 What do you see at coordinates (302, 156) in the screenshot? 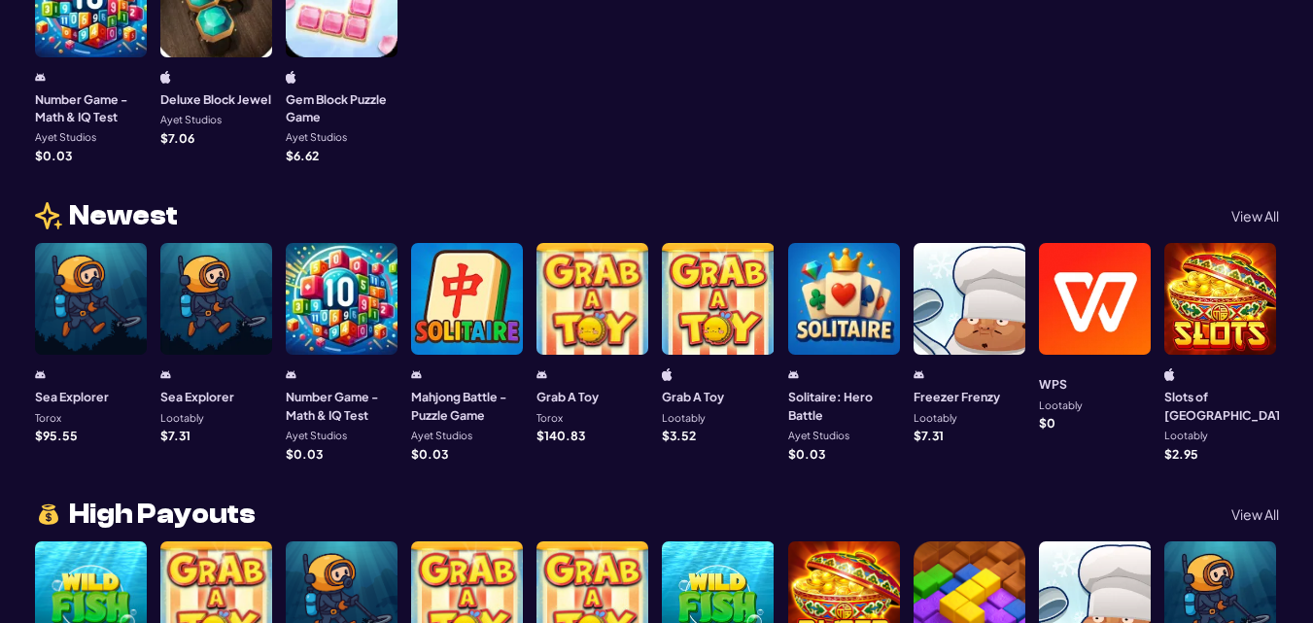
I see `p: $ 6.62` at bounding box center [302, 156].